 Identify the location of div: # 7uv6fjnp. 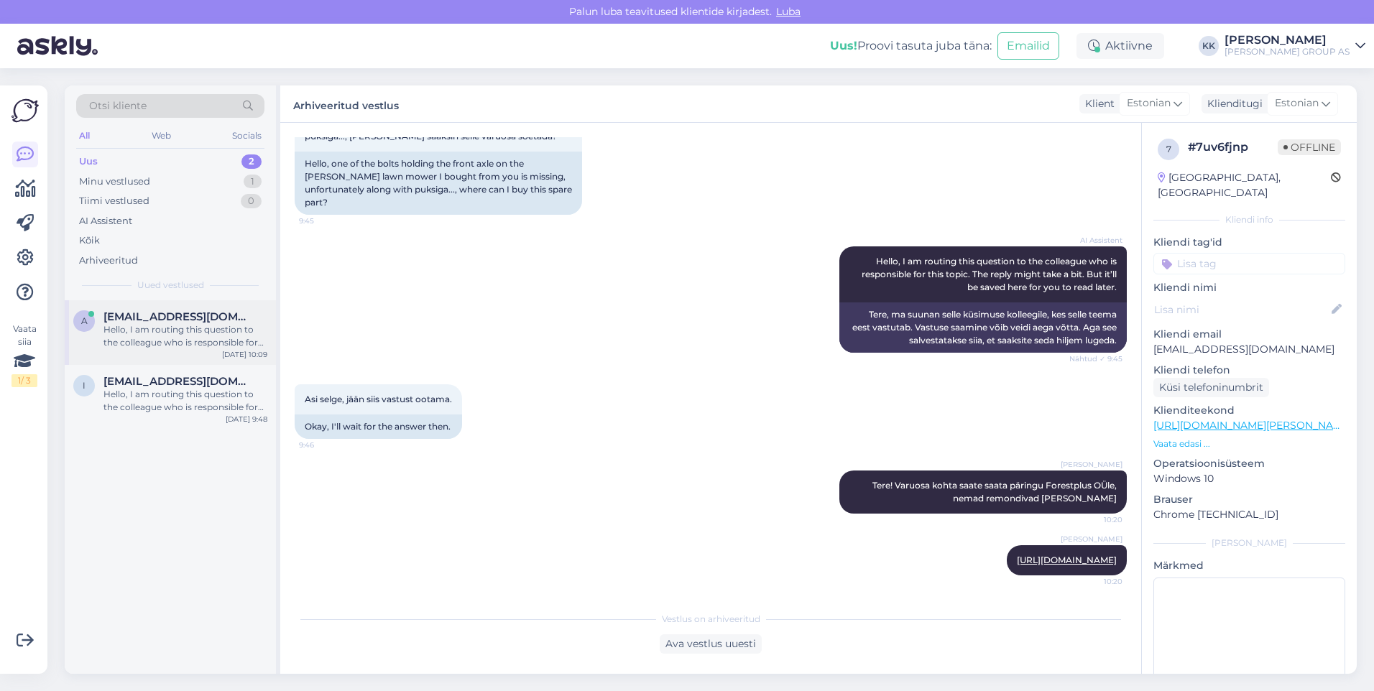
(1232, 147).